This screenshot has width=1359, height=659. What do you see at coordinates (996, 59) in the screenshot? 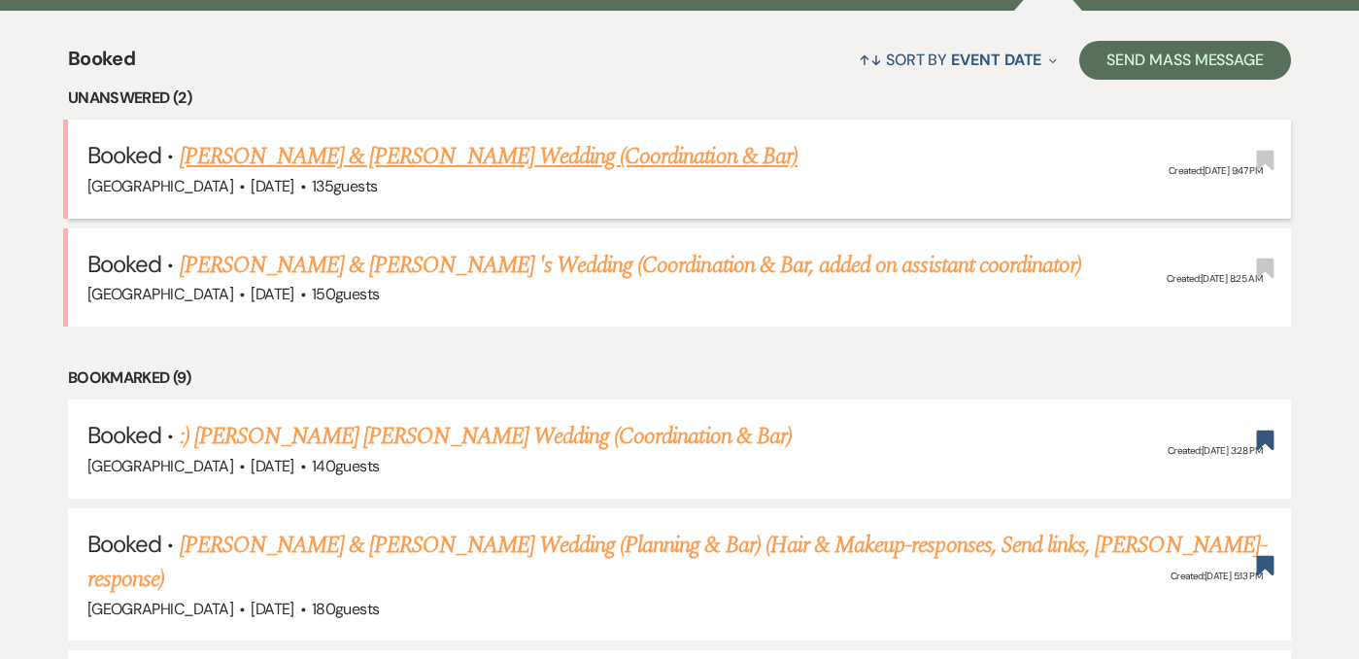
I see `span: Event Date` at bounding box center [996, 59].